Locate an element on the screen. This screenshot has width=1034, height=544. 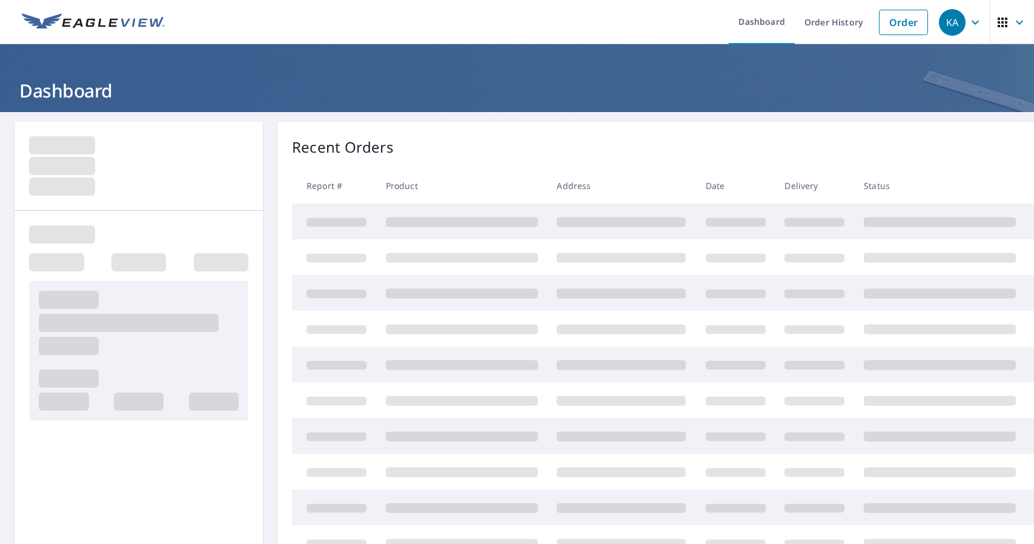
a: Order is located at coordinates (903, 22).